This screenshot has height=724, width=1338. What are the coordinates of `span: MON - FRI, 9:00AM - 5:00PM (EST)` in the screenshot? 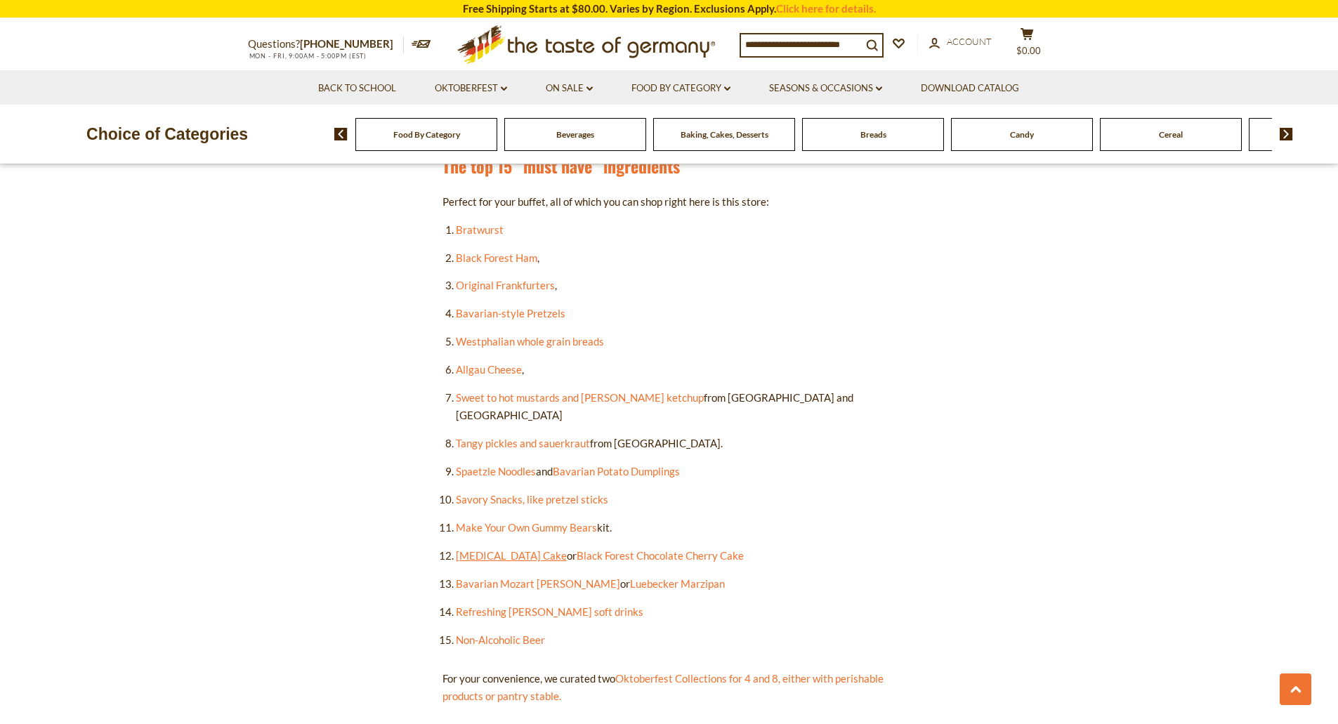 It's located at (308, 55).